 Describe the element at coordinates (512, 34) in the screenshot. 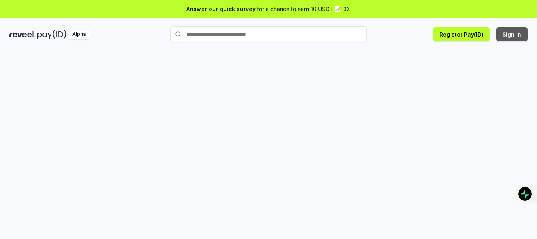

I see `button: Sign In` at that location.